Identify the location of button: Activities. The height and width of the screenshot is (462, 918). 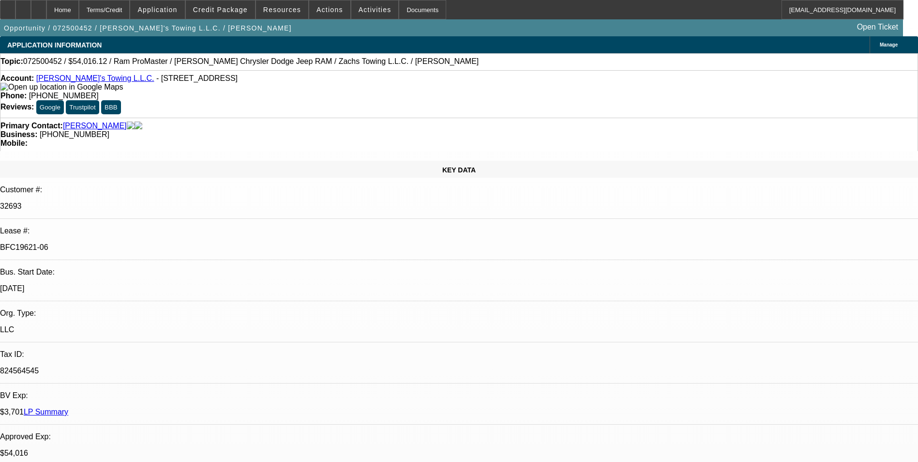
(375, 10).